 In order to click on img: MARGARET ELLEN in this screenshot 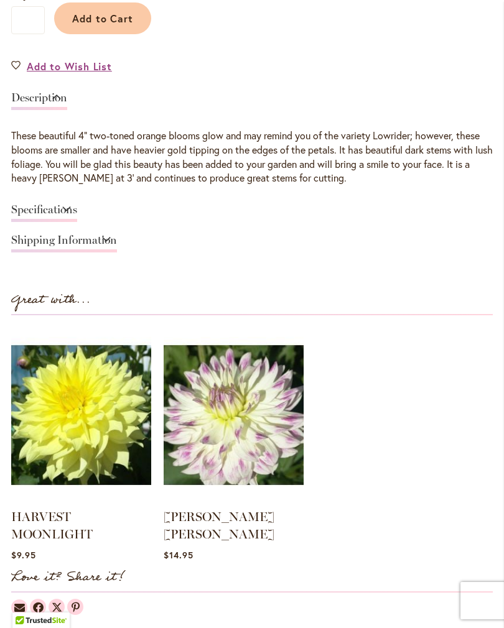, I will do `click(233, 415)`.